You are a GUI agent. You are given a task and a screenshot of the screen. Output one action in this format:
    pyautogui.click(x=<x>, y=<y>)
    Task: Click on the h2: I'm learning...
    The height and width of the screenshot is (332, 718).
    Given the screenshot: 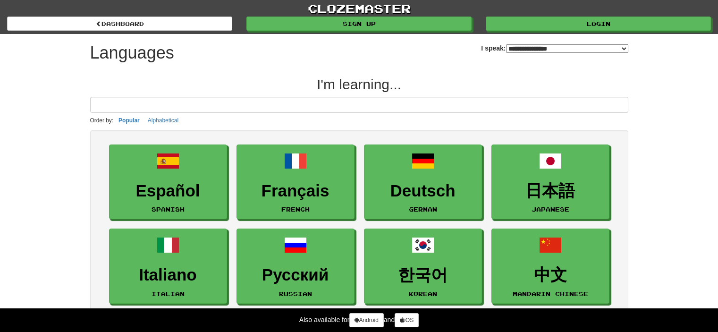 What is the action you would take?
    pyautogui.click(x=359, y=84)
    